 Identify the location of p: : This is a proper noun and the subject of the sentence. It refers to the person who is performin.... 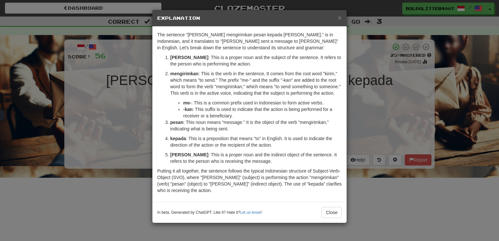
(256, 61).